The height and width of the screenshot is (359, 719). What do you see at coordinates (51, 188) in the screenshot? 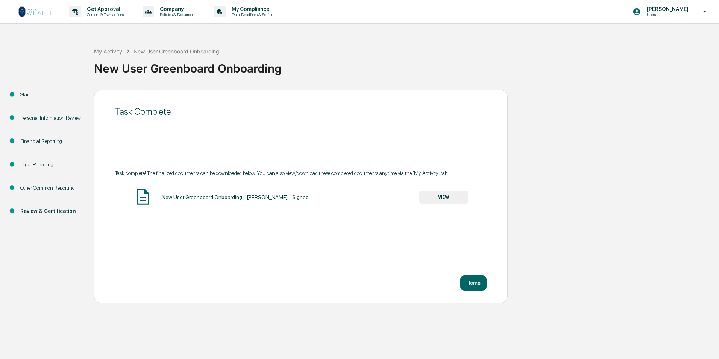
I see `div: Other Common Reporting` at bounding box center [51, 188].